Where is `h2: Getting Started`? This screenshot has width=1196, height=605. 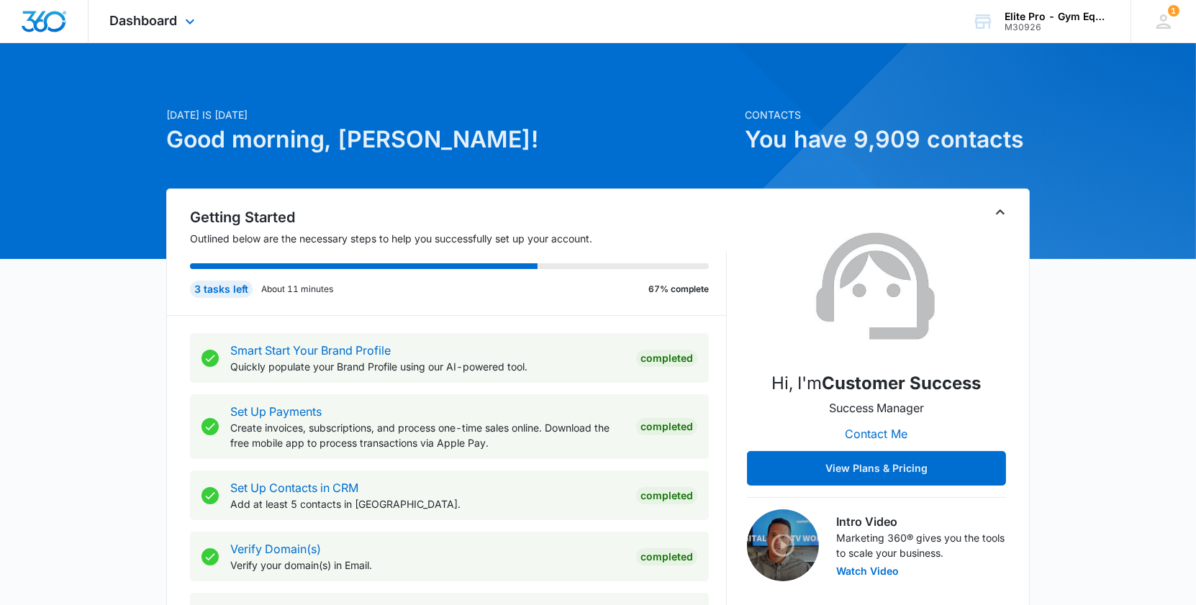
h2: Getting Started is located at coordinates (458, 217).